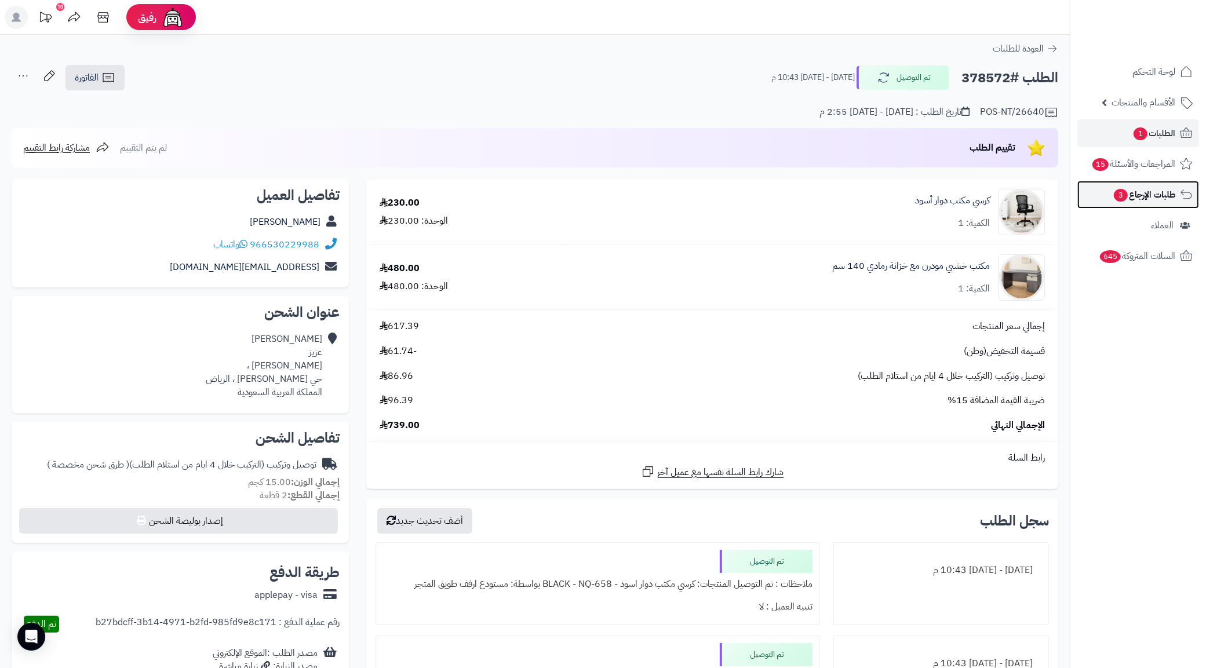  Describe the element at coordinates (1138, 195) in the screenshot. I see `a: طلبات الإرجاع3` at that location.